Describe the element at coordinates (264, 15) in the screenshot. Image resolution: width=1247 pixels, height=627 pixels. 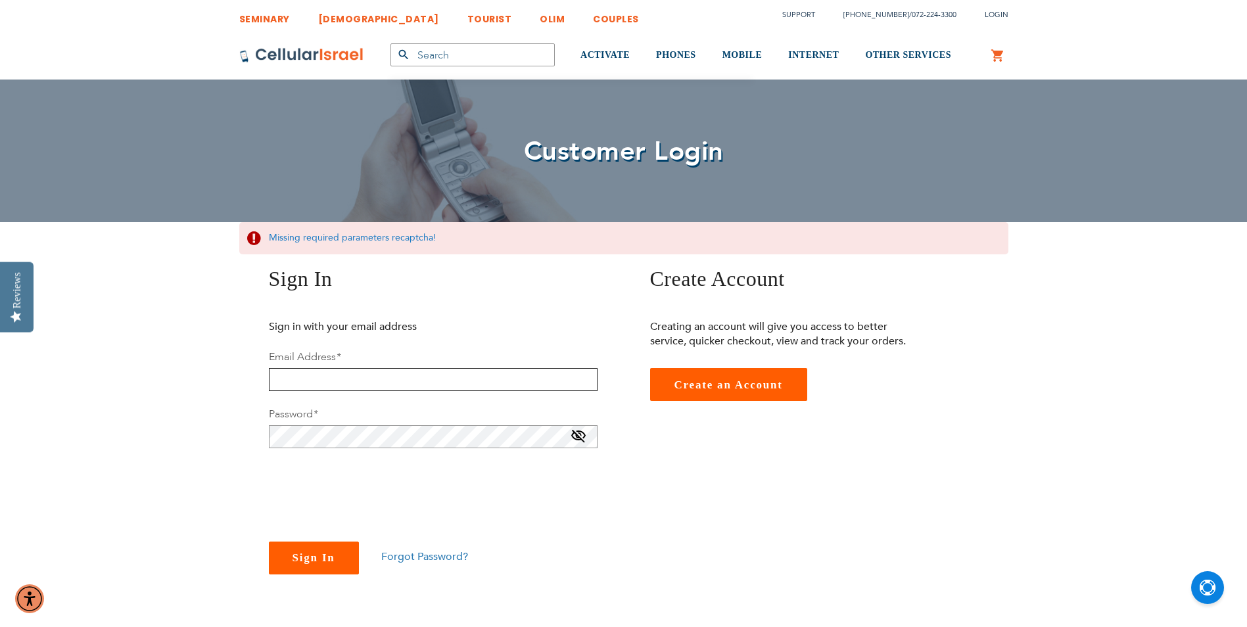
I see `a: SEMINARY` at that location.